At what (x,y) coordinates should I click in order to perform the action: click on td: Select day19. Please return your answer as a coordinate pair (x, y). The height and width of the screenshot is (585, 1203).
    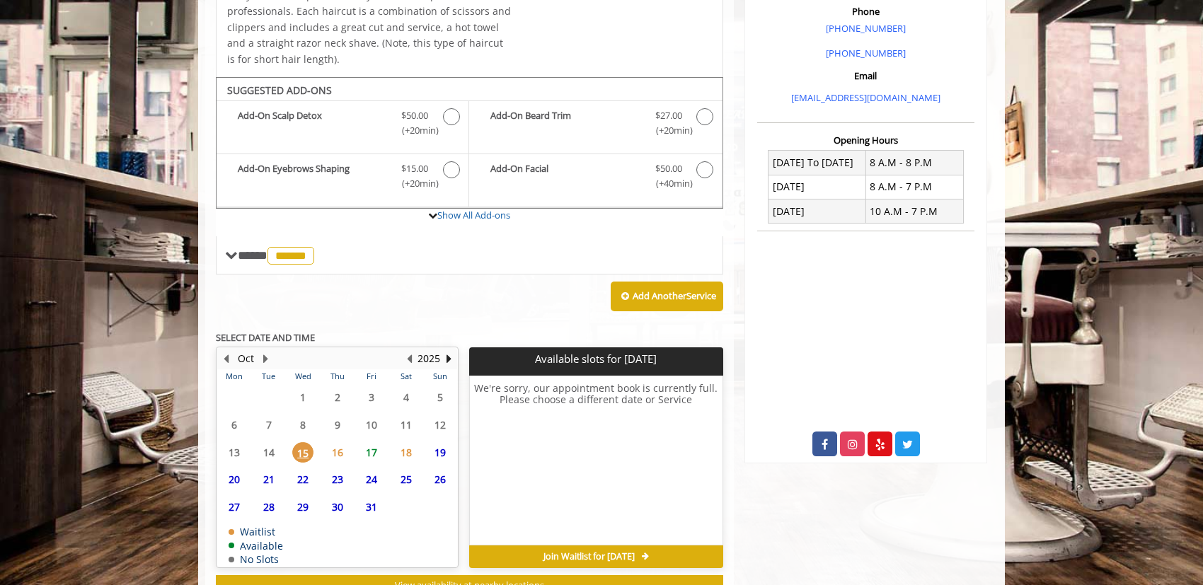
    Looking at the image, I should click on (440, 452).